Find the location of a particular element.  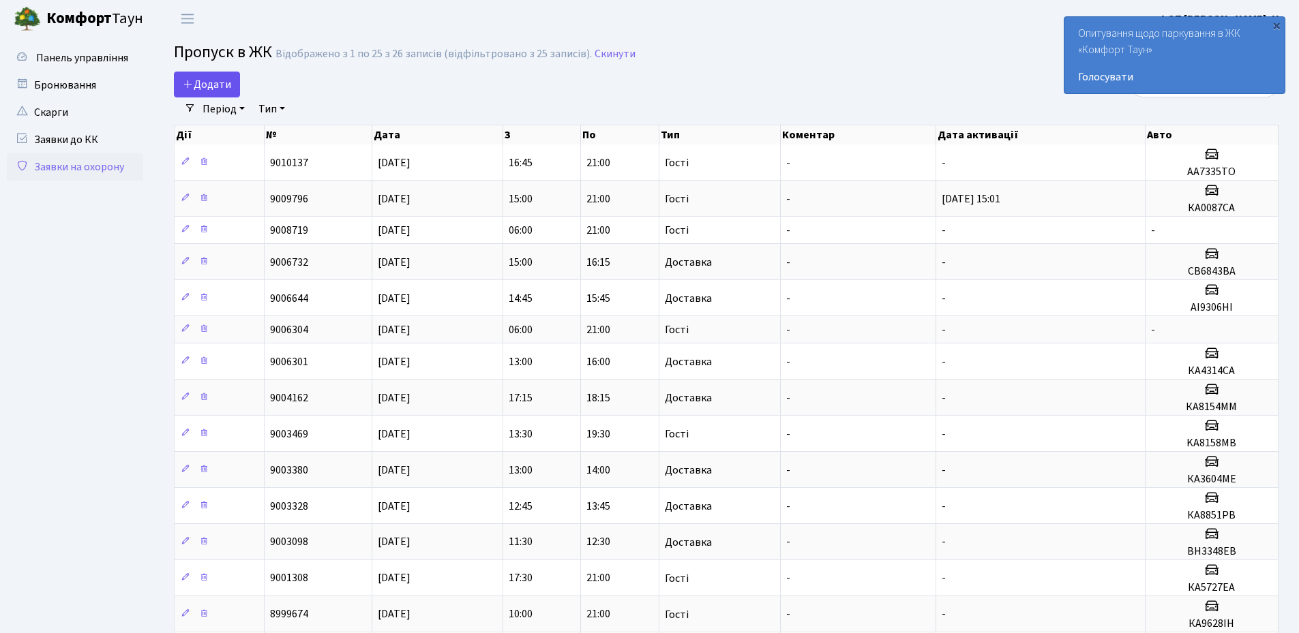

th: Дата активації is located at coordinates (1041, 135).